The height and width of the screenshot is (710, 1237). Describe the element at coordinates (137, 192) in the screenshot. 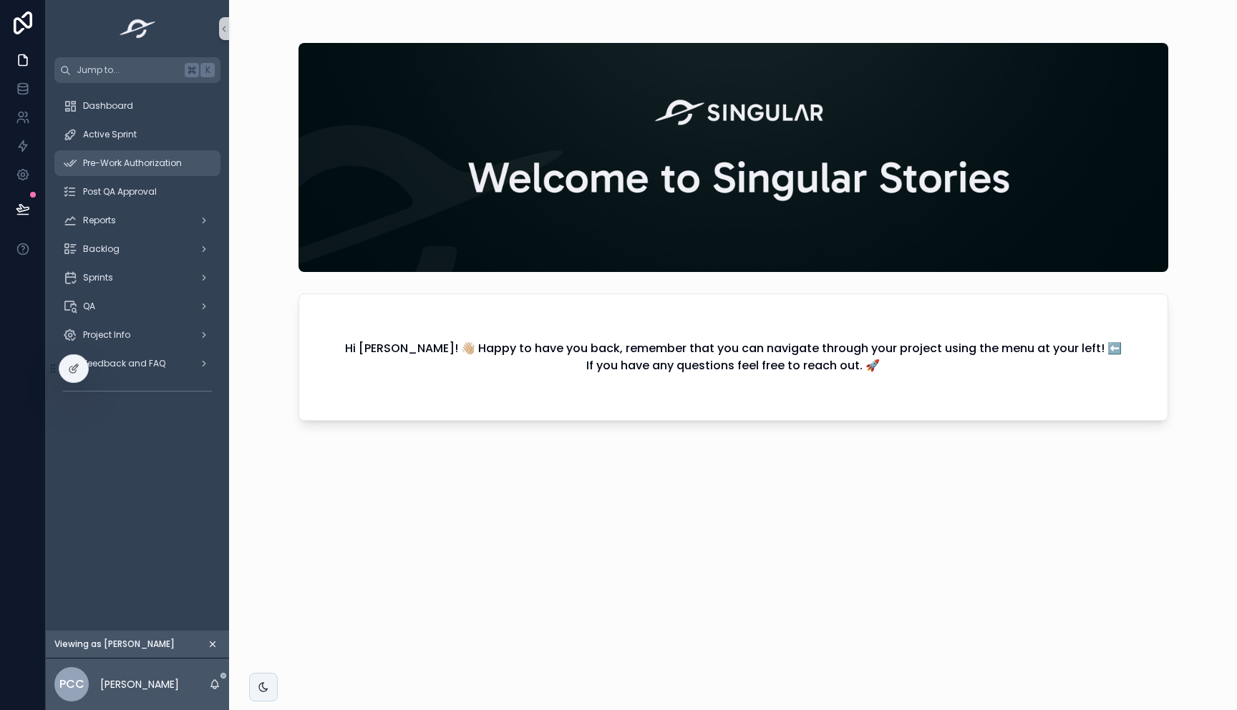

I see `a: Post QA Approval` at that location.